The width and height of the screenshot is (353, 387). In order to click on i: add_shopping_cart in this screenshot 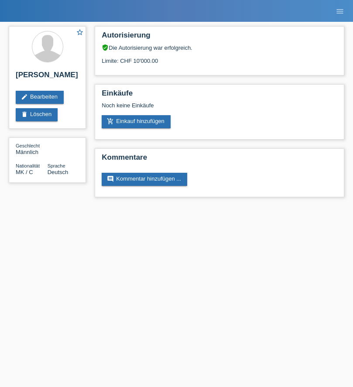, I will do `click(110, 121)`.